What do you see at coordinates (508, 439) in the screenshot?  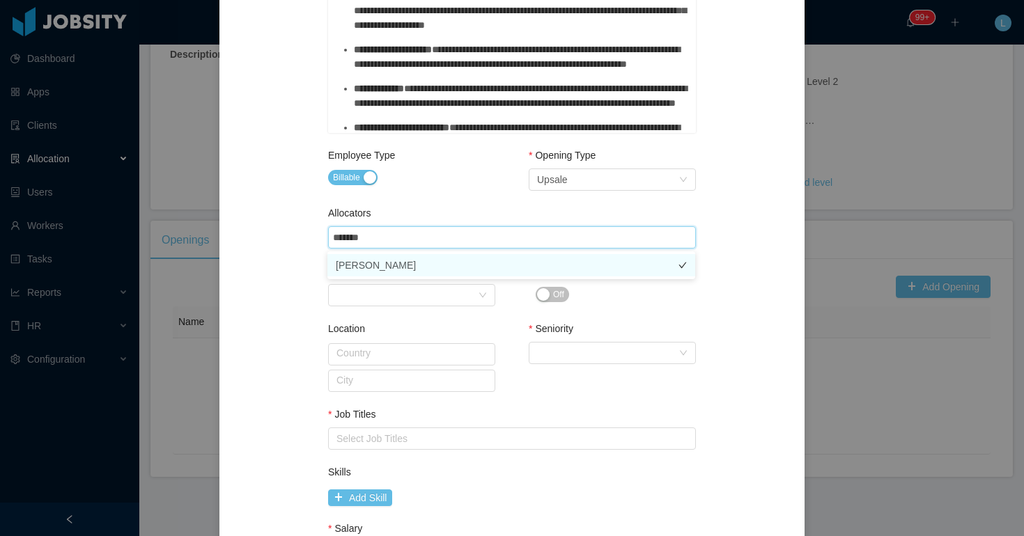 I see `div: Select Job Titles` at bounding box center [508, 439].